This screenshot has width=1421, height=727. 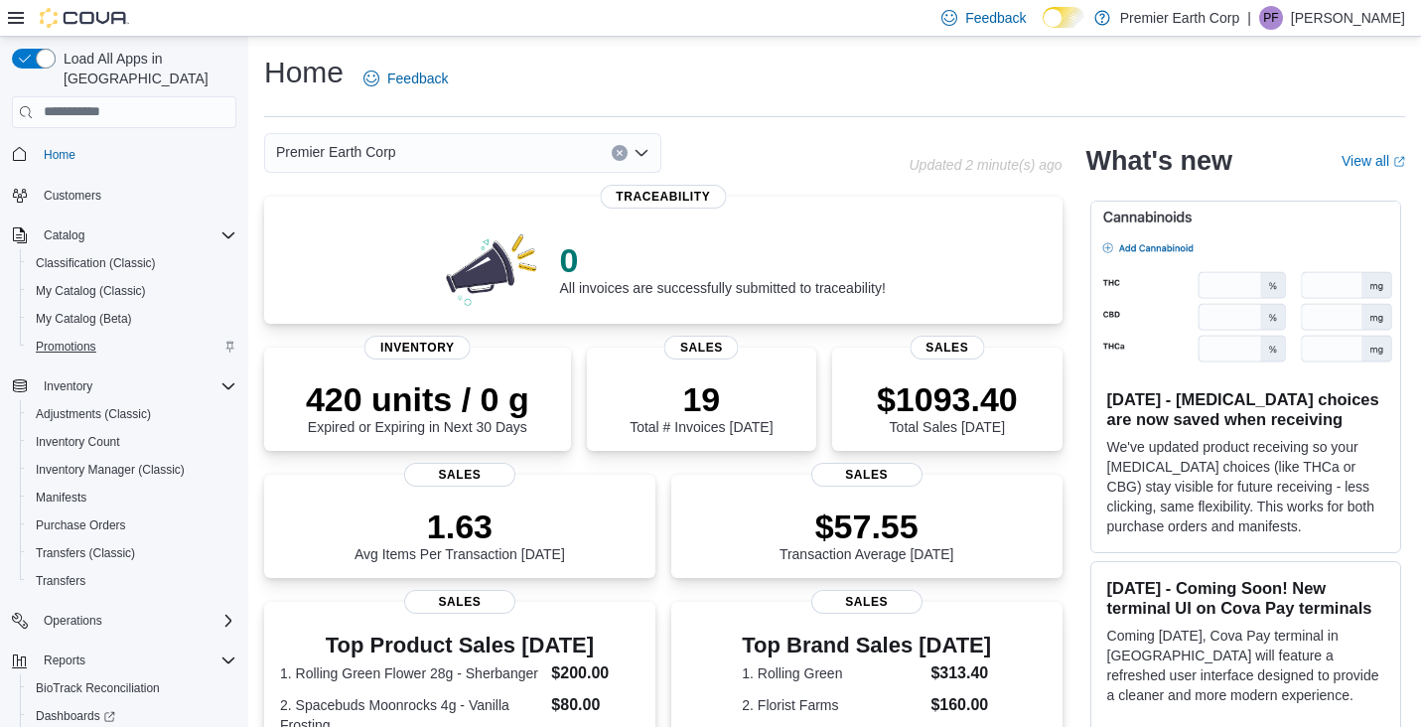 What do you see at coordinates (132, 581) in the screenshot?
I see `button: Transfers` at bounding box center [132, 581].